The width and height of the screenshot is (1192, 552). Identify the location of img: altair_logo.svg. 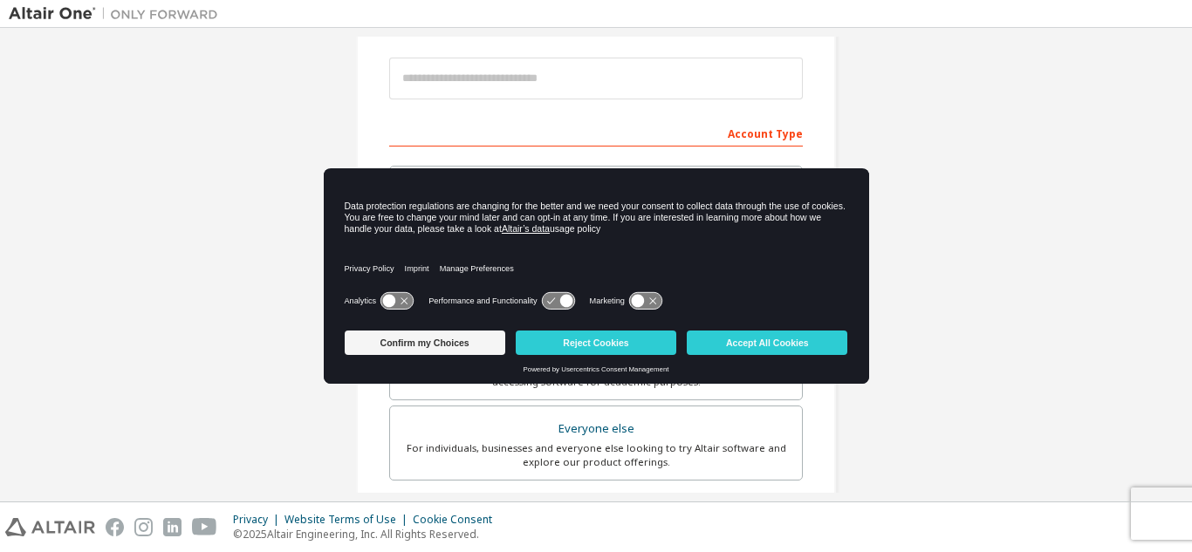
(50, 527).